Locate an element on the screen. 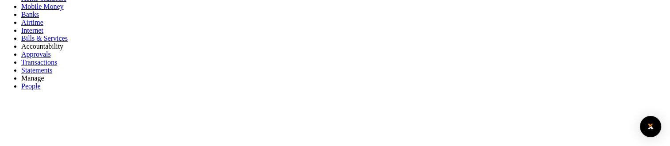 The image size is (670, 146). span: Banks is located at coordinates (30, 14).